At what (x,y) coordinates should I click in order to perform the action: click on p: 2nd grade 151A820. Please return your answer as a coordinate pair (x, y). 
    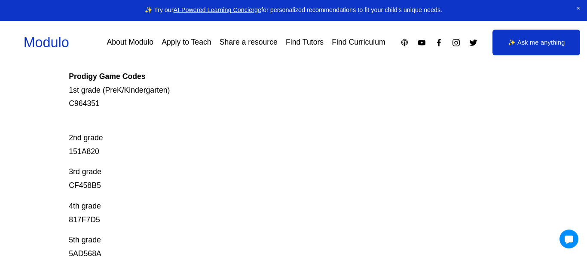
    Looking at the image, I should click on (271, 138).